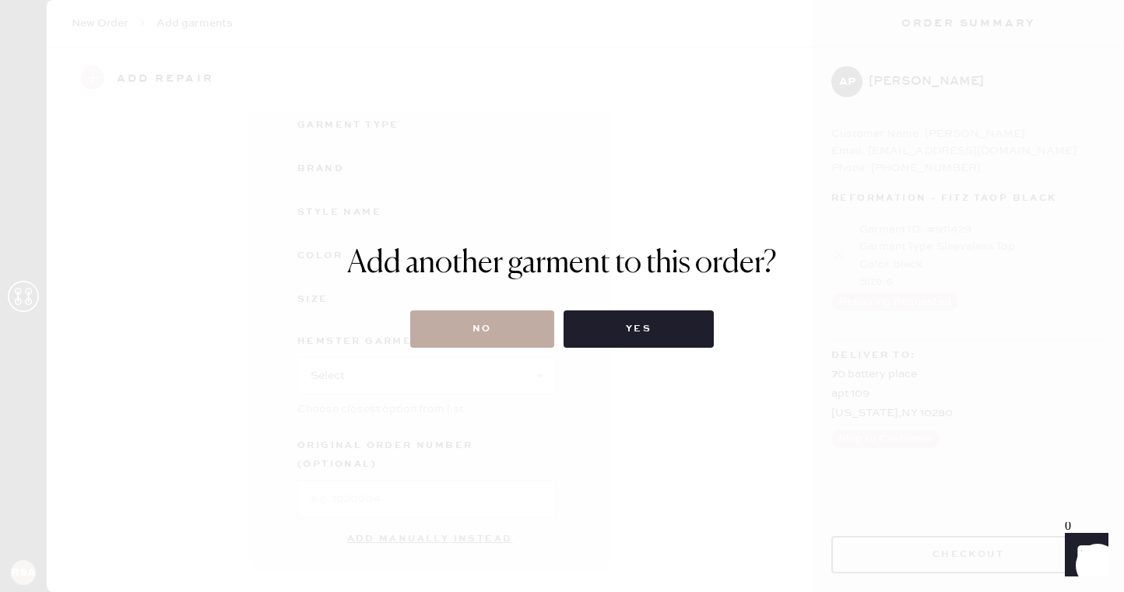  What do you see at coordinates (638, 329) in the screenshot?
I see `button: Yes` at bounding box center [638, 329].